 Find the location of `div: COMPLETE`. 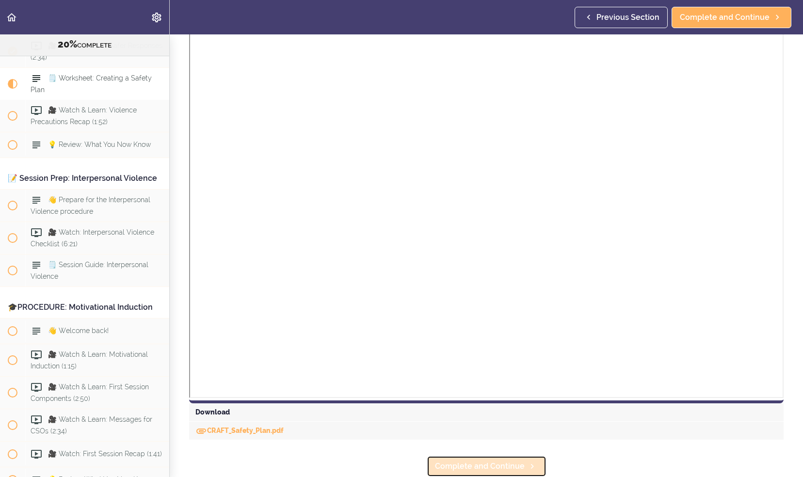

div: COMPLETE is located at coordinates (84, 45).